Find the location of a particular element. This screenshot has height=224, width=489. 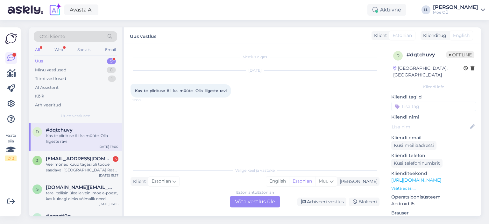

div: Valige keel ja vastake is located at coordinates (255, 170).